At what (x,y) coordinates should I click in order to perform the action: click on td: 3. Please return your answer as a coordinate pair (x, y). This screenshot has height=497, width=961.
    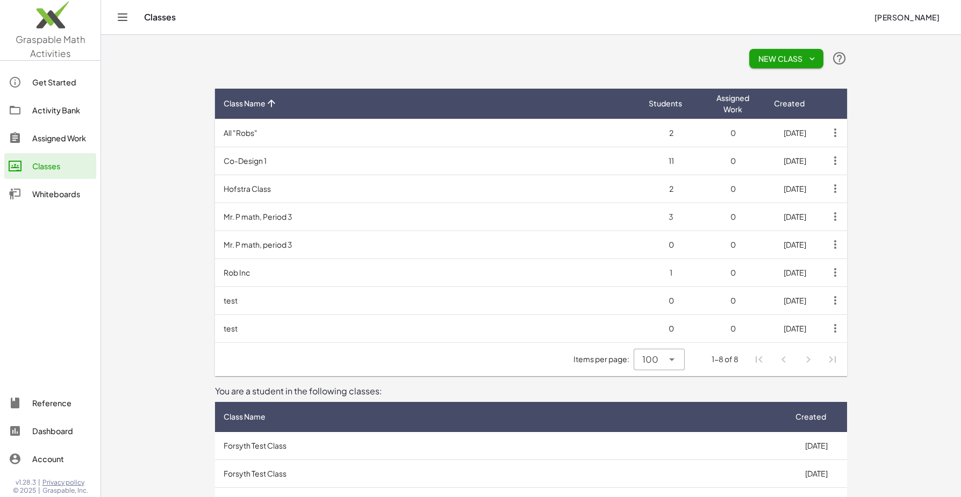
    Looking at the image, I should click on (671, 217).